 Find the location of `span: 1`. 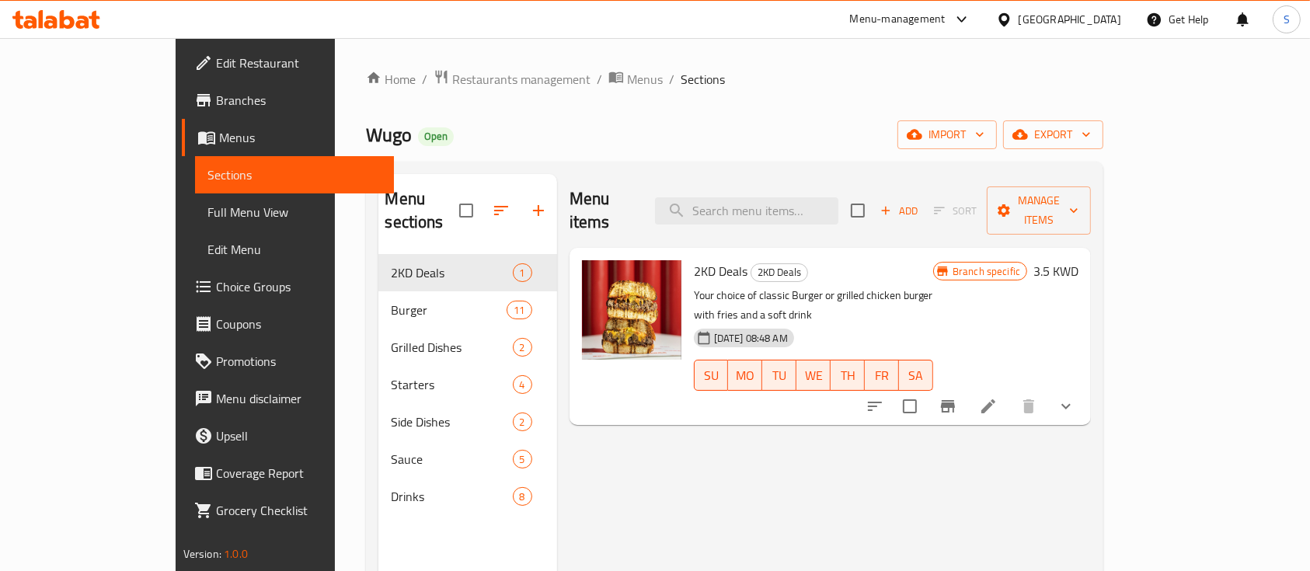

span: 1 is located at coordinates (522, 273).